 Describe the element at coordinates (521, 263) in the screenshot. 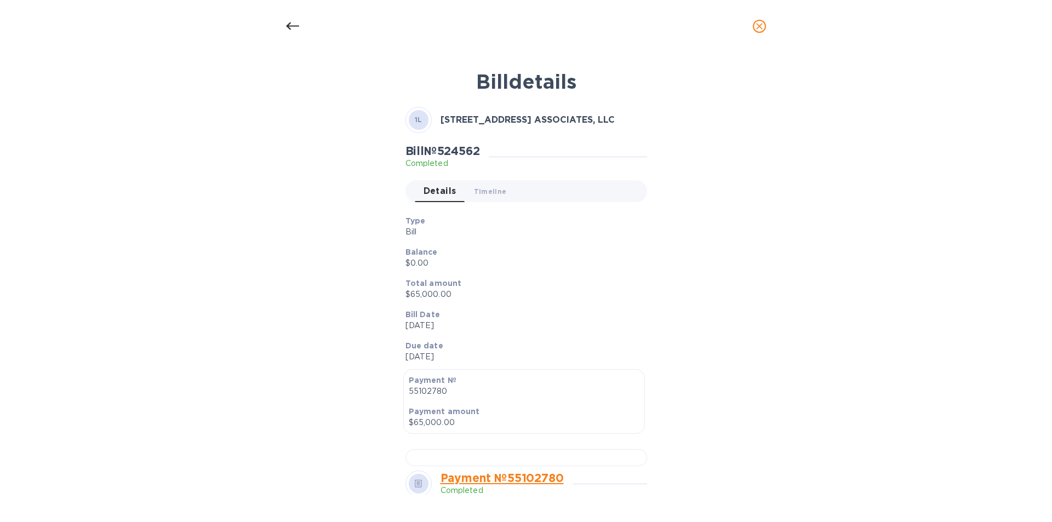

I see `p: $0.00` at that location.